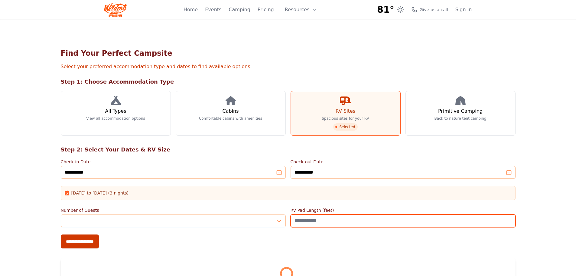 This screenshot has height=276, width=576. Describe the element at coordinates (116, 118) in the screenshot. I see `p: View all accommodation options` at that location.